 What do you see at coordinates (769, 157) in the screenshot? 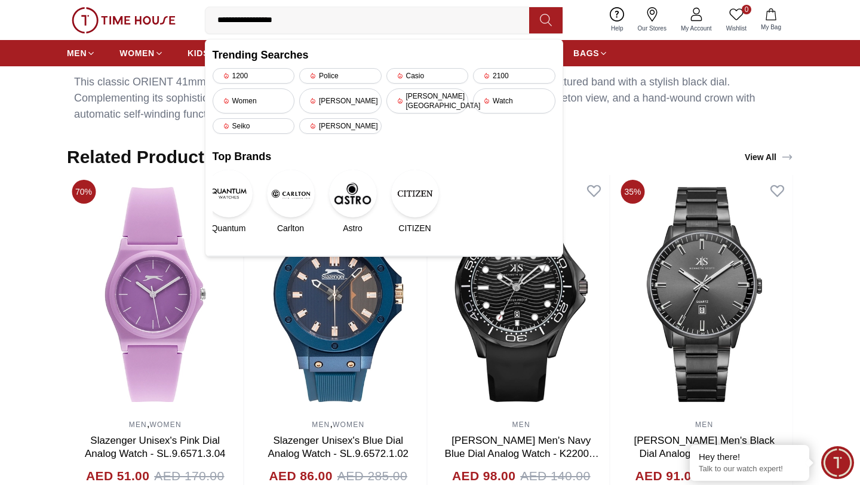
I see `a: View All` at bounding box center [769, 157].